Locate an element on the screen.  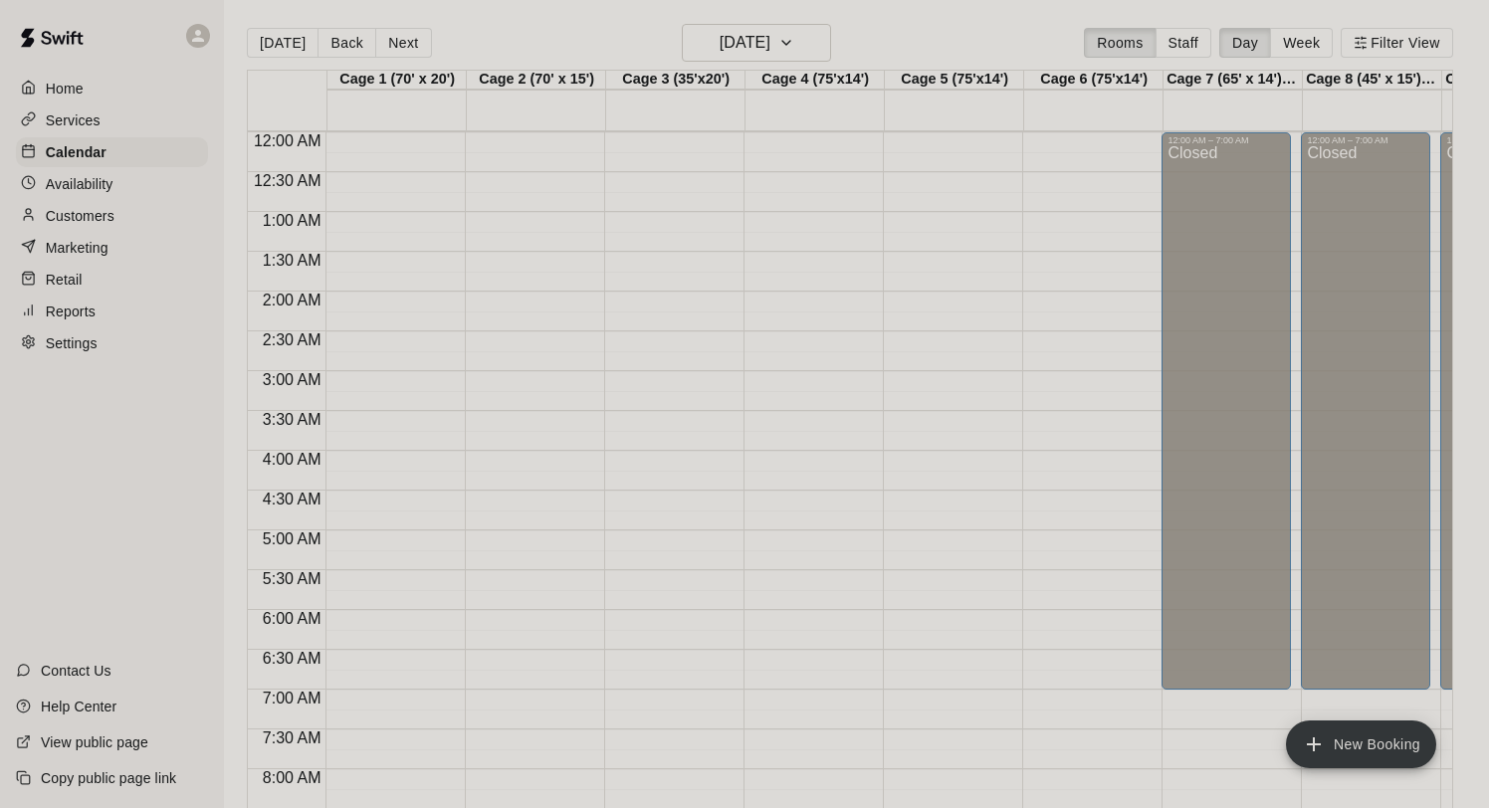
div: Cage 7 (65' x 14') @ Mashlab Leander is located at coordinates (1233, 80).